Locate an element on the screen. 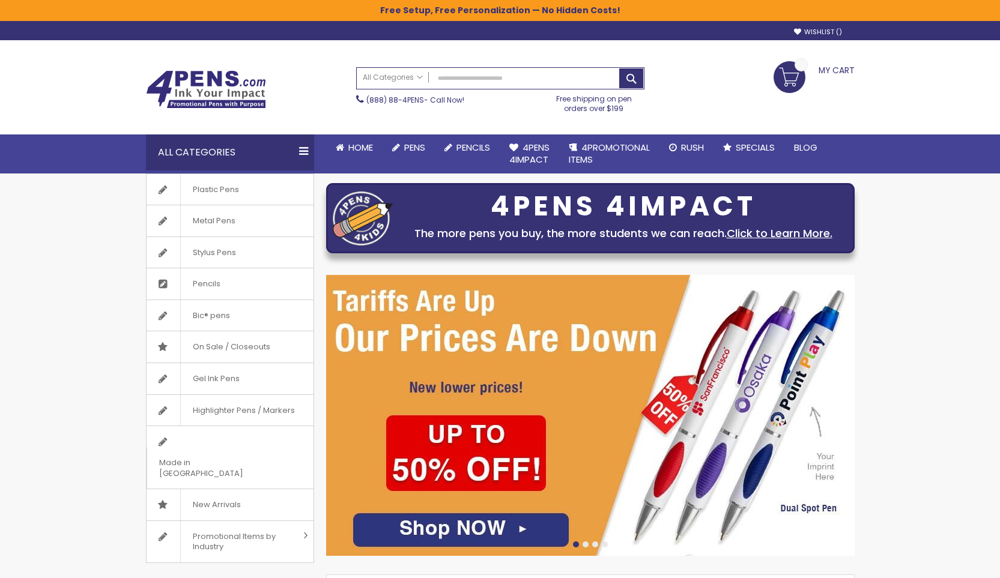 The width and height of the screenshot is (1000, 578). span: Gel Ink Pens is located at coordinates (216, 379).